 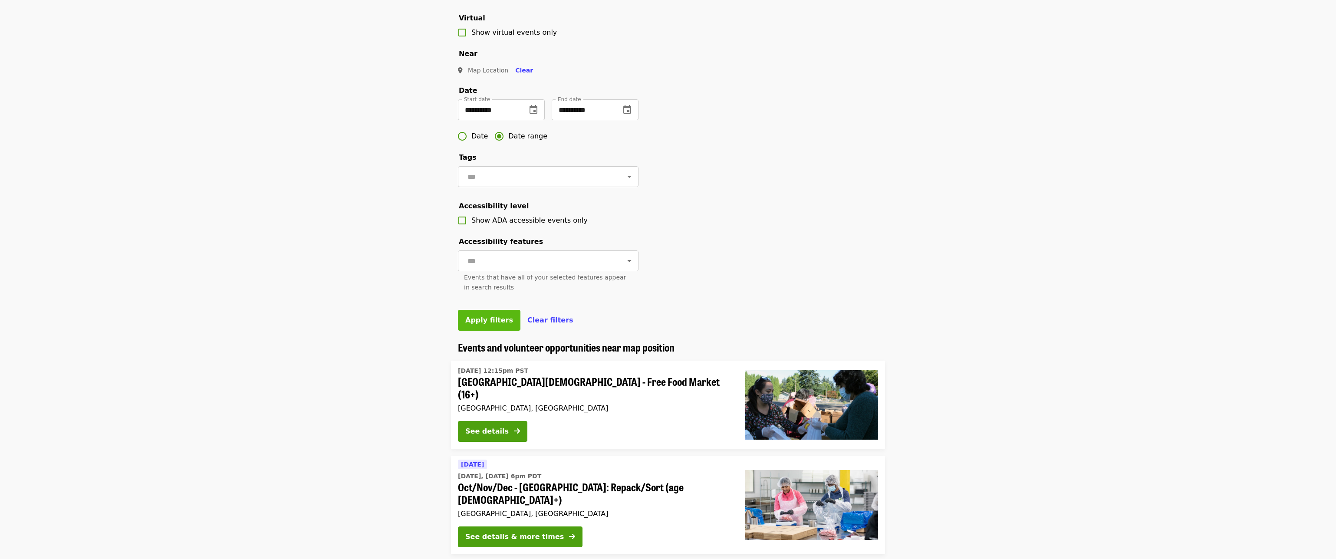 I want to click on span: Map Location, so click(x=488, y=70).